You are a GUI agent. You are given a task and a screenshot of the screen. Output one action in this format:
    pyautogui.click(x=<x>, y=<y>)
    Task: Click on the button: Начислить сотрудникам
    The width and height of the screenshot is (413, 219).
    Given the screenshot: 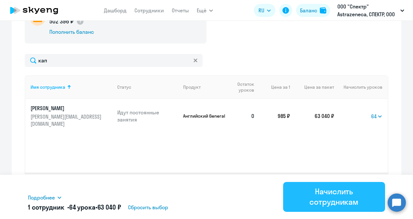 What is the action you would take?
    pyautogui.click(x=334, y=197)
    